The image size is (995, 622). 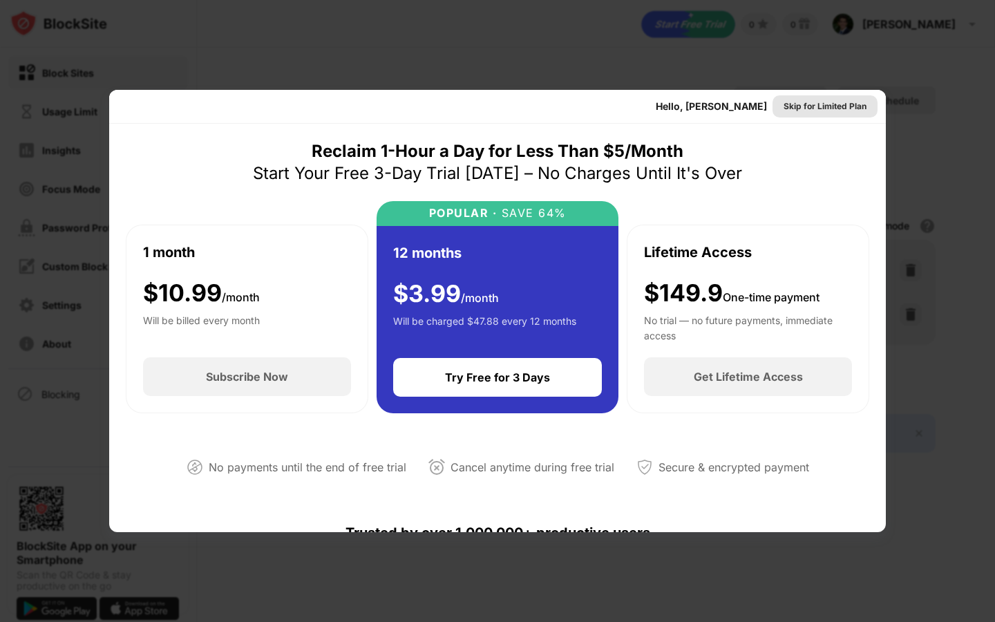 What do you see at coordinates (463, 213) in the screenshot?
I see `div: POPULAR ·` at bounding box center [463, 213].